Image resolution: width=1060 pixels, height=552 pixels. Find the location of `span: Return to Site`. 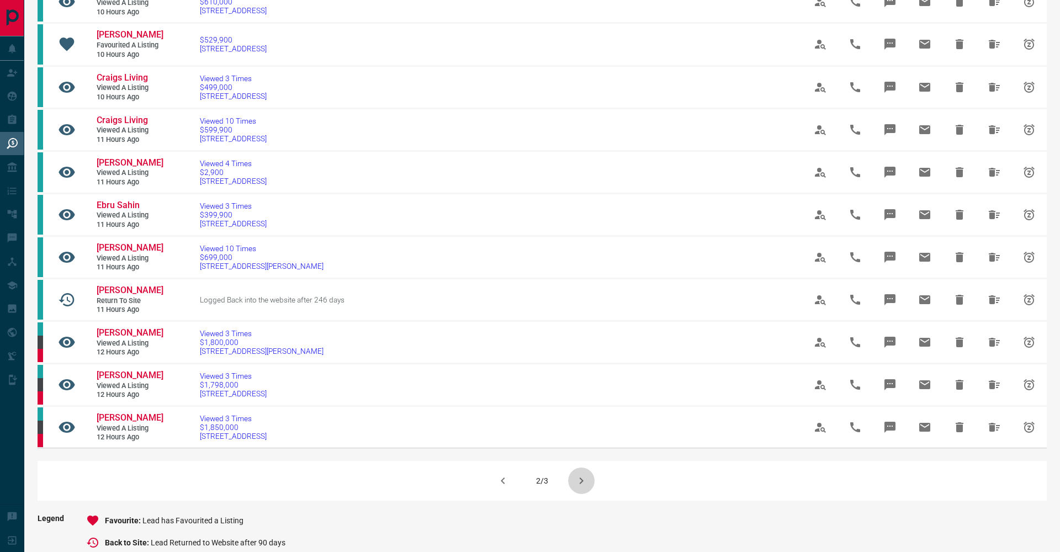

span: Return to Site is located at coordinates (130, 301).